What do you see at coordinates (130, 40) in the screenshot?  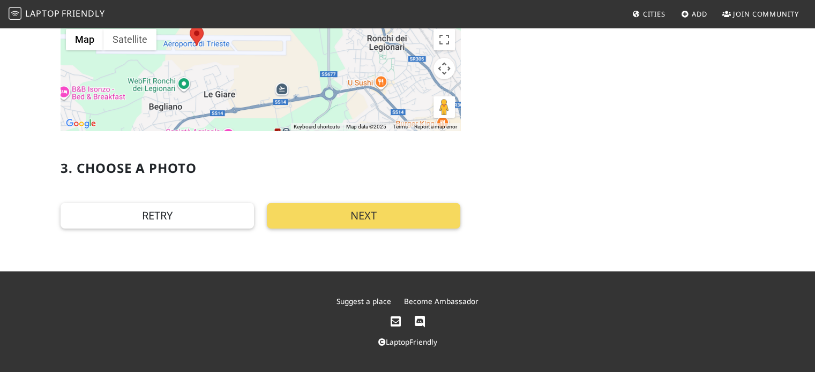 I see `button: Show satellite imagery` at bounding box center [130, 40].